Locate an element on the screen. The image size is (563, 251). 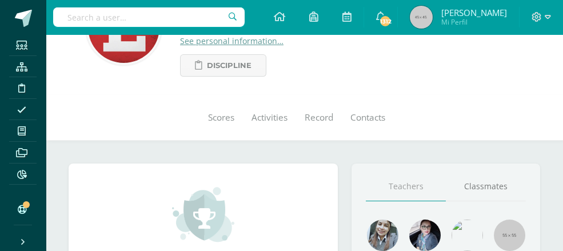
span: Record is located at coordinates (319, 117).